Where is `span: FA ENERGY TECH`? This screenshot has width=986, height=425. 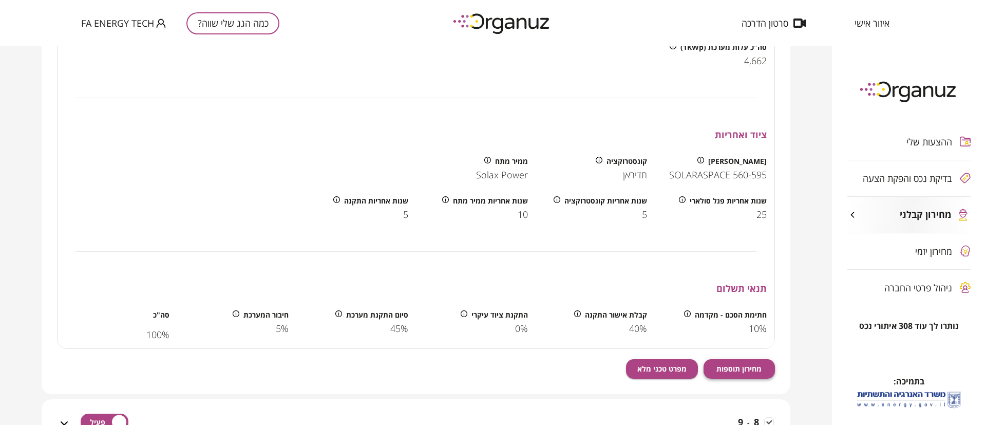 span: FA ENERGY TECH is located at coordinates (118, 23).